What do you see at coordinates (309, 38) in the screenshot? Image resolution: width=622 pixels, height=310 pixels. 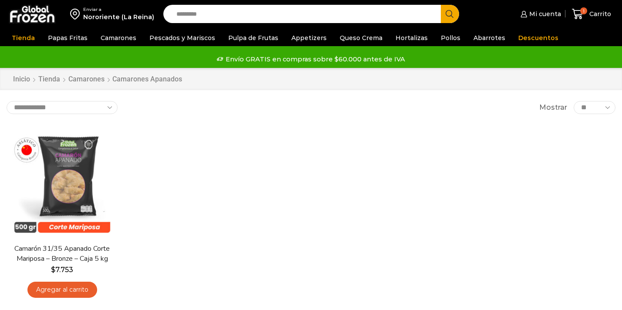 I see `a: Appetizers` at bounding box center [309, 38].